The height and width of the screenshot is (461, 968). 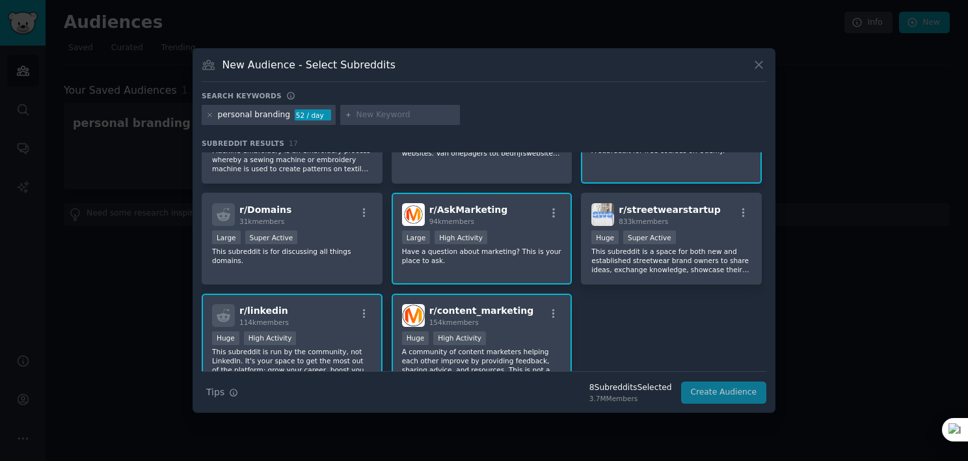 I want to click on span: r/ Domains, so click(x=265, y=209).